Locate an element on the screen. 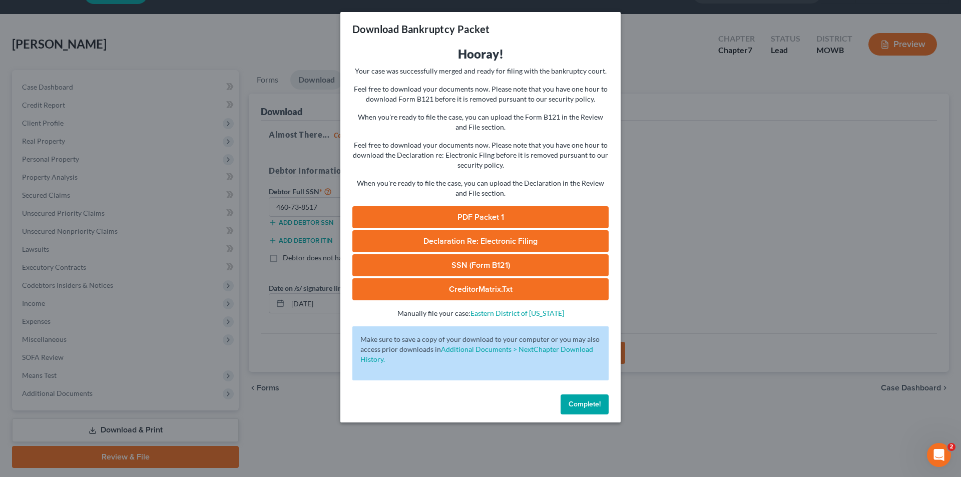  a: Additional Documents > NextChapter Download History. is located at coordinates (477, 354).